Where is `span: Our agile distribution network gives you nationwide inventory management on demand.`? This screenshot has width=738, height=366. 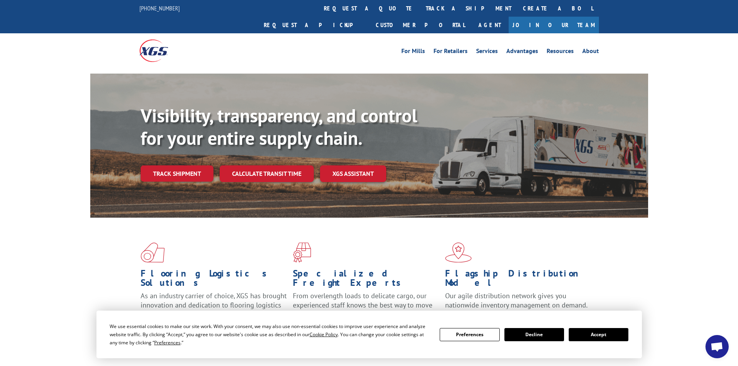
span: Our agile distribution network gives you nationwide inventory management on demand. is located at coordinates (516, 300).